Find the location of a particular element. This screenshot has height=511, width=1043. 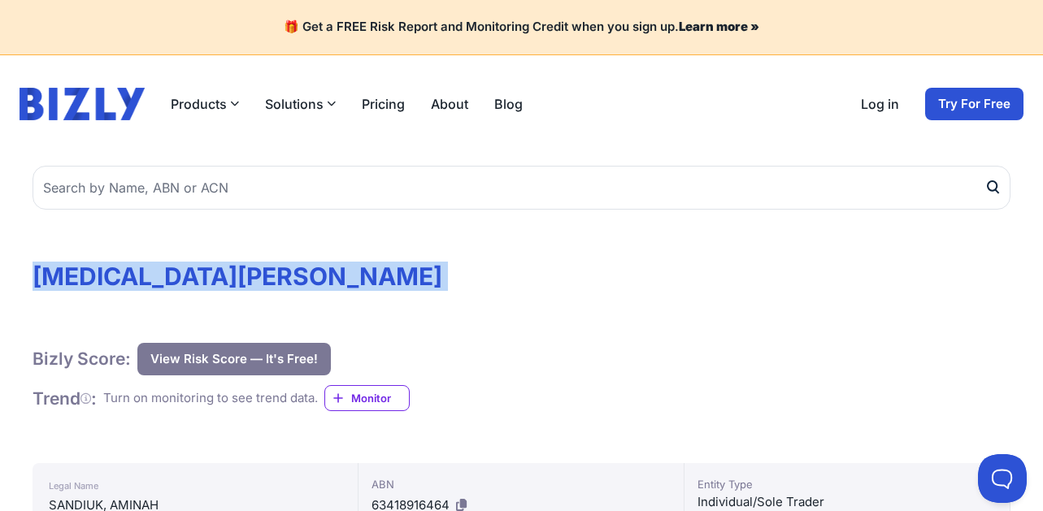

a: Try For Free is located at coordinates (974, 104).